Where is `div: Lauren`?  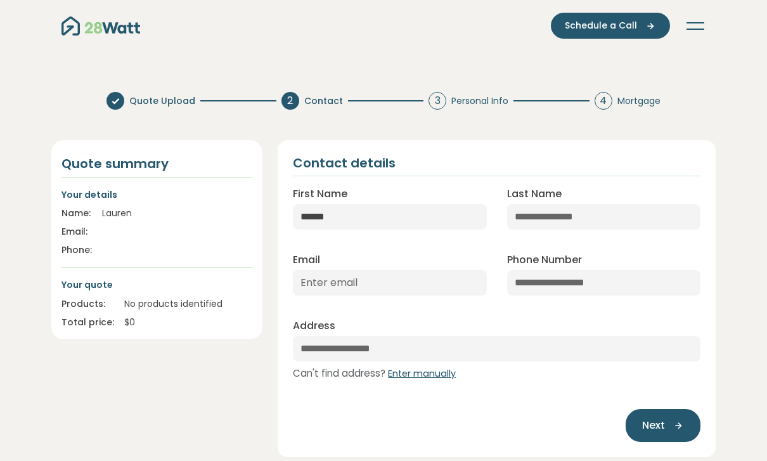
div: Lauren is located at coordinates (177, 213).